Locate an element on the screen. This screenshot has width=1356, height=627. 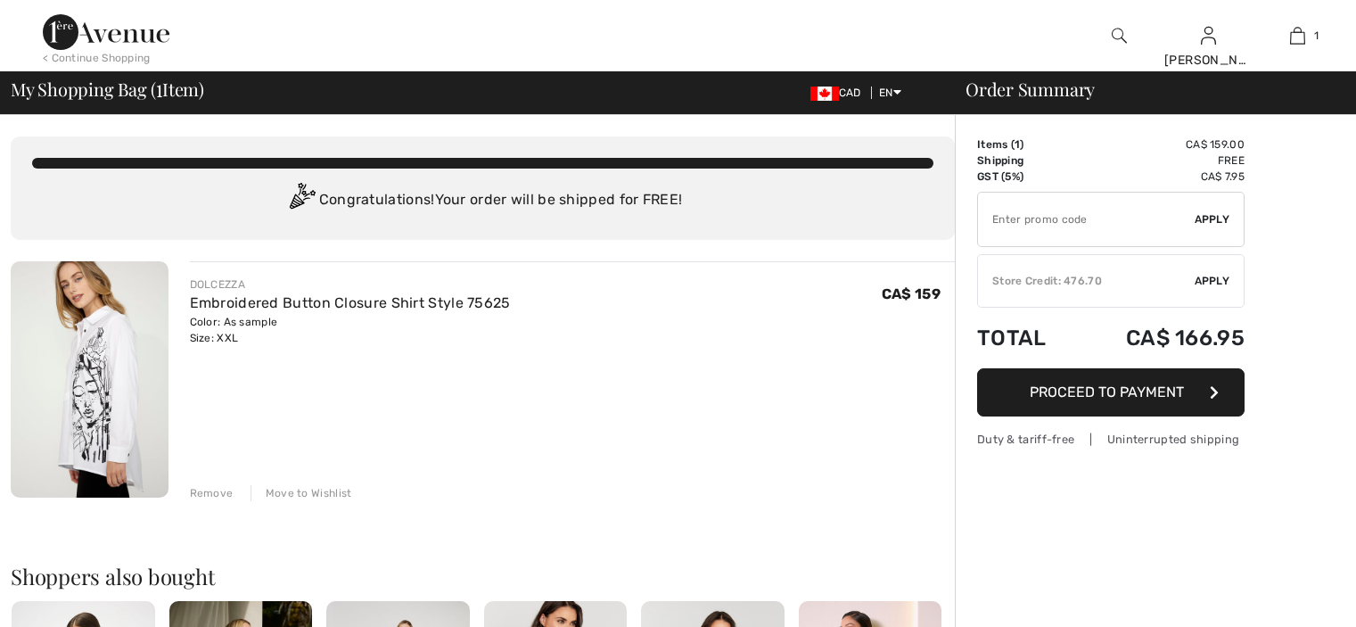
td: Shipping is located at coordinates (1027, 161).